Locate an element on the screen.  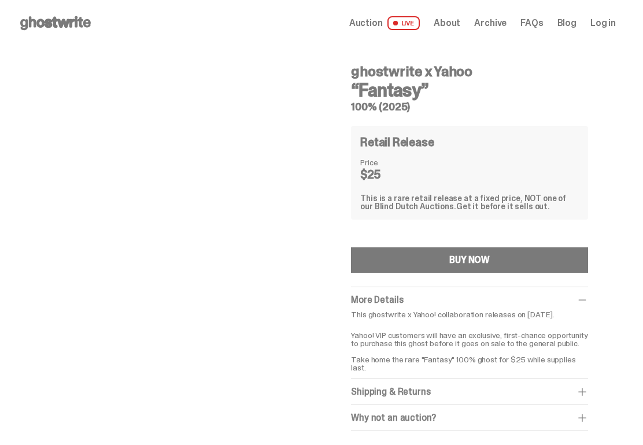
div: BUY NOW is located at coordinates (470, 260).